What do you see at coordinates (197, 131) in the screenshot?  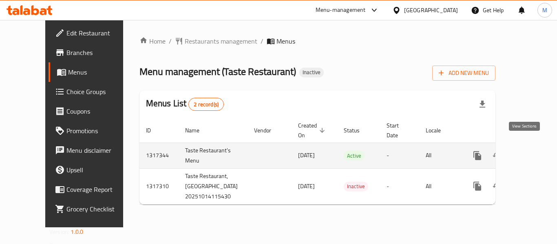 I see `span: Name` at bounding box center [197, 131].